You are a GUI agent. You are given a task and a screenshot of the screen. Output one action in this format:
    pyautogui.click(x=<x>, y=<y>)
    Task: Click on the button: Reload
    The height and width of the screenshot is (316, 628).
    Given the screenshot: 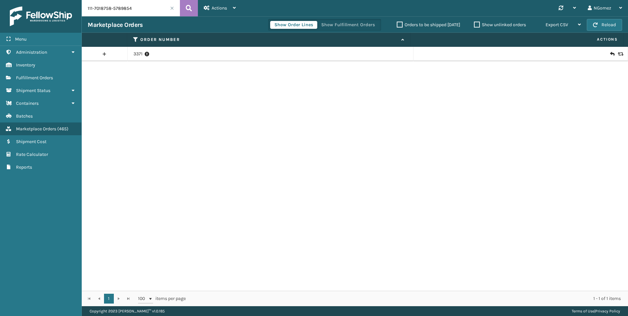 What is the action you would take?
    pyautogui.click(x=605, y=25)
    